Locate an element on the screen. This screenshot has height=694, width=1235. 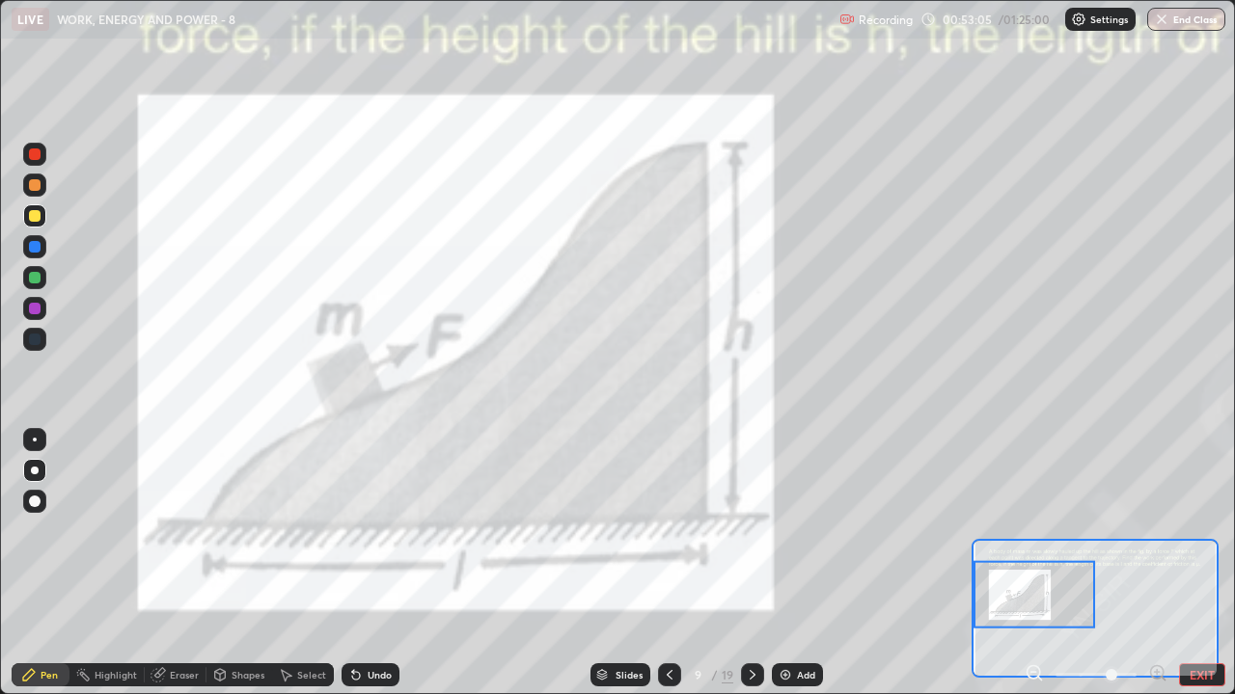
div: Eraser is located at coordinates (184, 675).